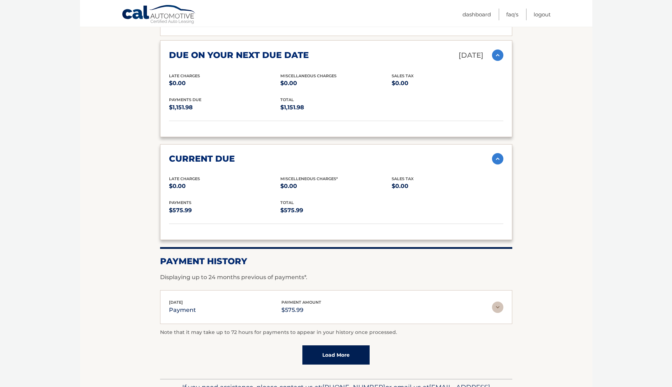 Image resolution: width=672 pixels, height=387 pixels. Describe the element at coordinates (498, 307) in the screenshot. I see `img: accordion-rest.svg` at that location.